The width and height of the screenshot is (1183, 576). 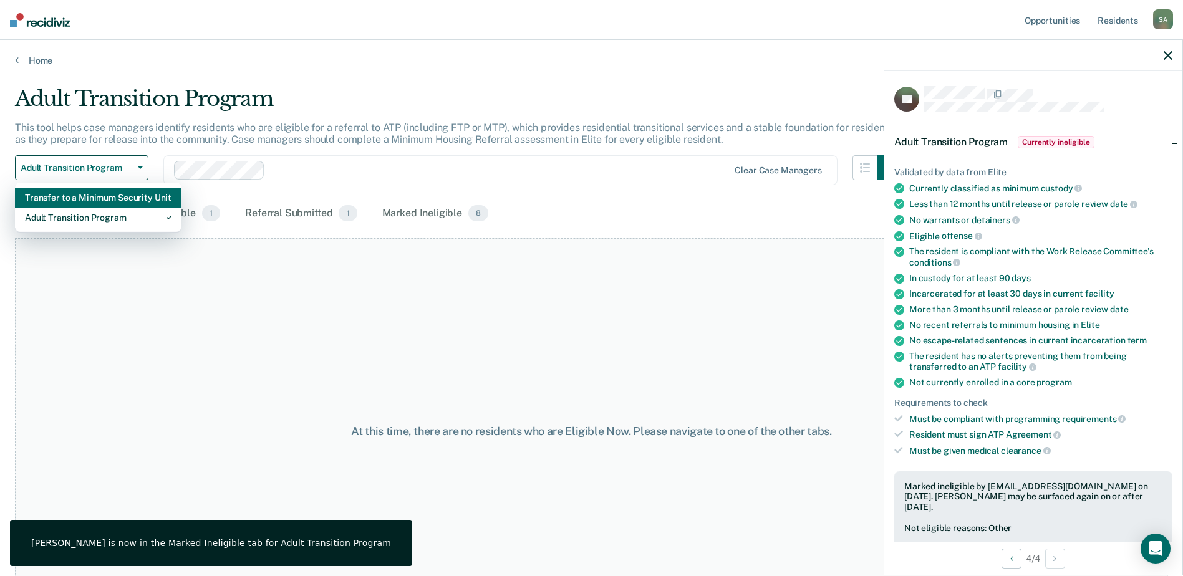 I want to click on span: offense, so click(x=961, y=236).